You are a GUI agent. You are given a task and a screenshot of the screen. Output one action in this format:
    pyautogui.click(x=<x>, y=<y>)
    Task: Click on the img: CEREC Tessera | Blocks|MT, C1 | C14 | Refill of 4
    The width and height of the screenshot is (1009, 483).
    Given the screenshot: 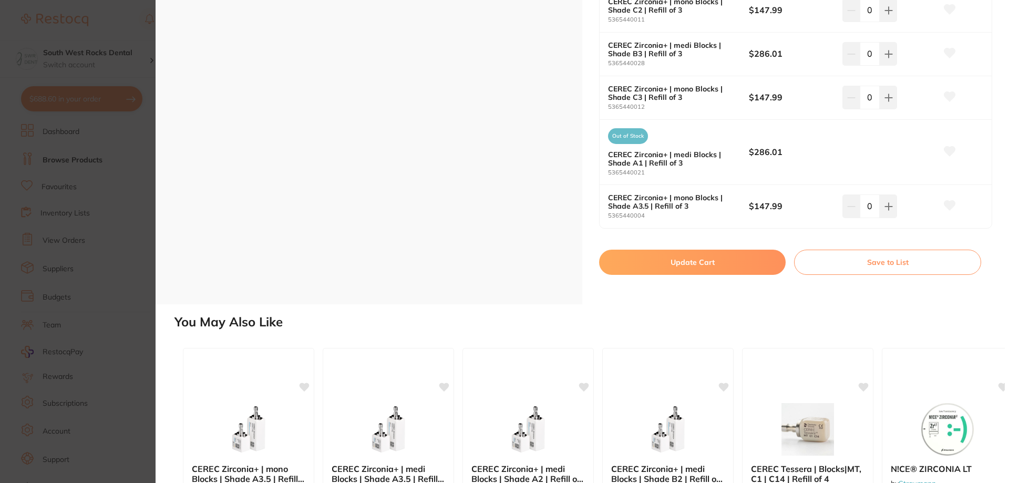 What is the action you would take?
    pyautogui.click(x=808, y=430)
    